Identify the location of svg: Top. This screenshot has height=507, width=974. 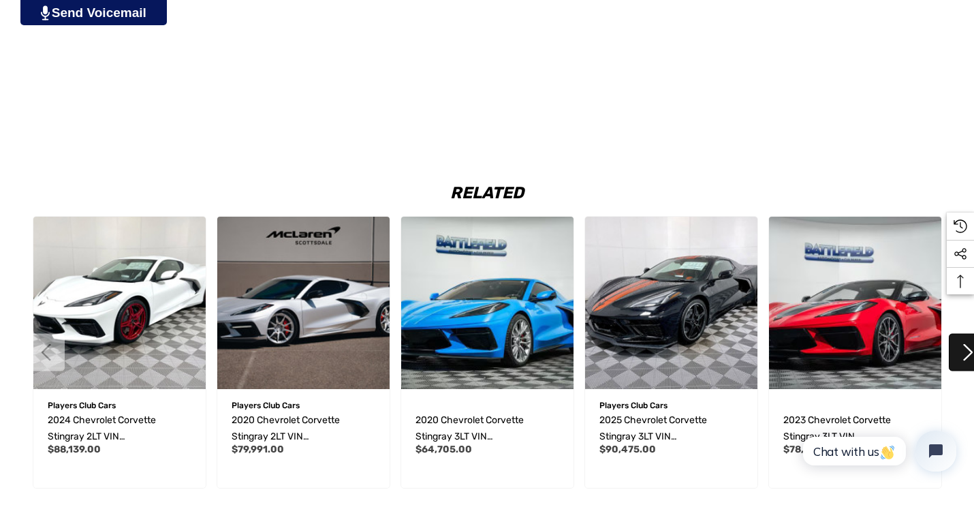
(961, 281).